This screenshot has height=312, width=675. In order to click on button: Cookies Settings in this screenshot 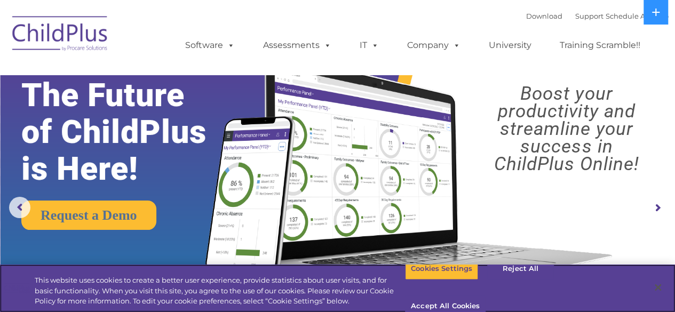, I will do `click(441, 269)`.